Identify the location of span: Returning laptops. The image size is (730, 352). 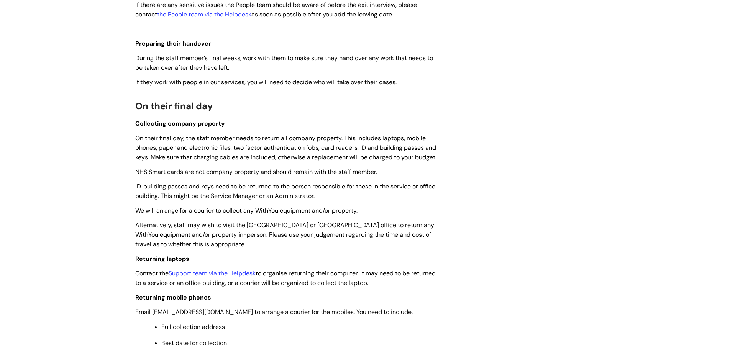
(162, 259).